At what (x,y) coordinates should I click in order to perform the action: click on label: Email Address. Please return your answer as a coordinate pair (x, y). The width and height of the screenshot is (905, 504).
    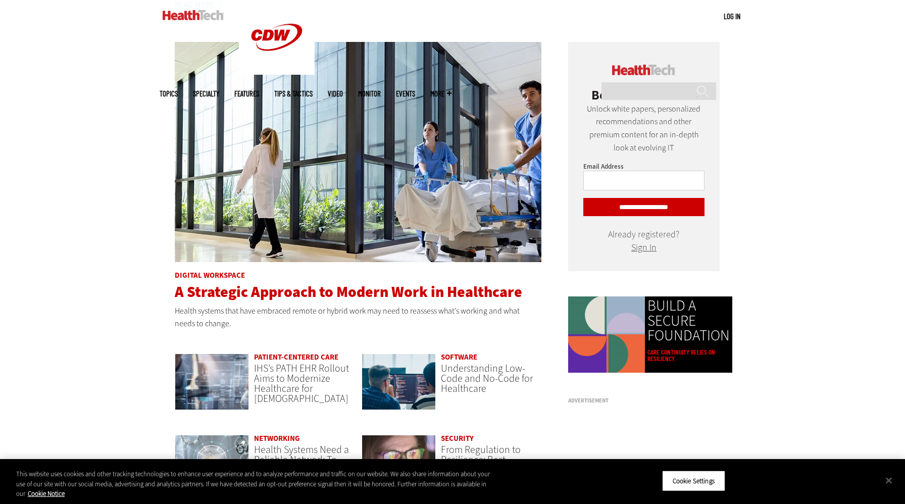
    Looking at the image, I should click on (603, 166).